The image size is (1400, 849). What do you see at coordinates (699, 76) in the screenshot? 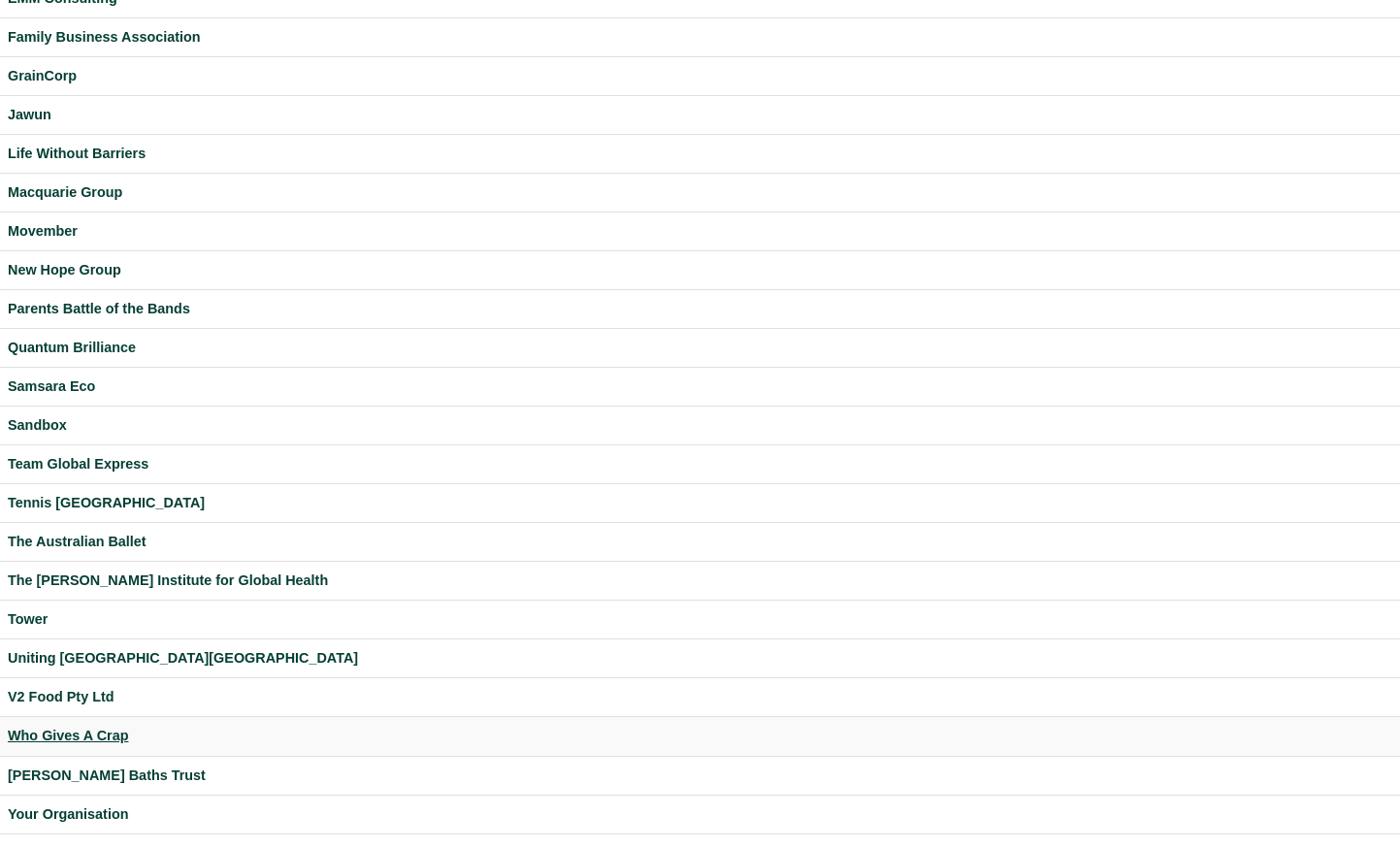
I see `div: GrainCorp` at bounding box center [699, 76].